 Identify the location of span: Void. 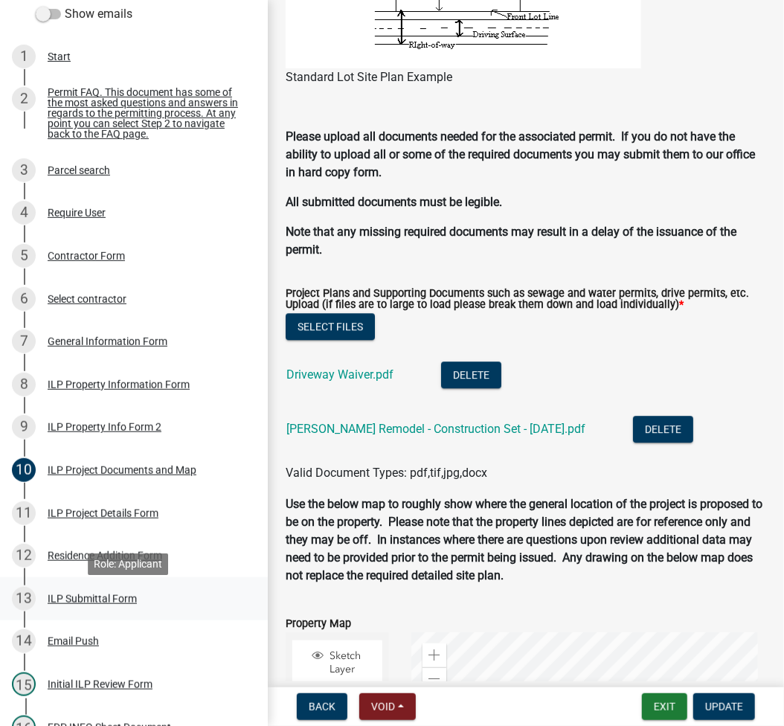
(383, 707).